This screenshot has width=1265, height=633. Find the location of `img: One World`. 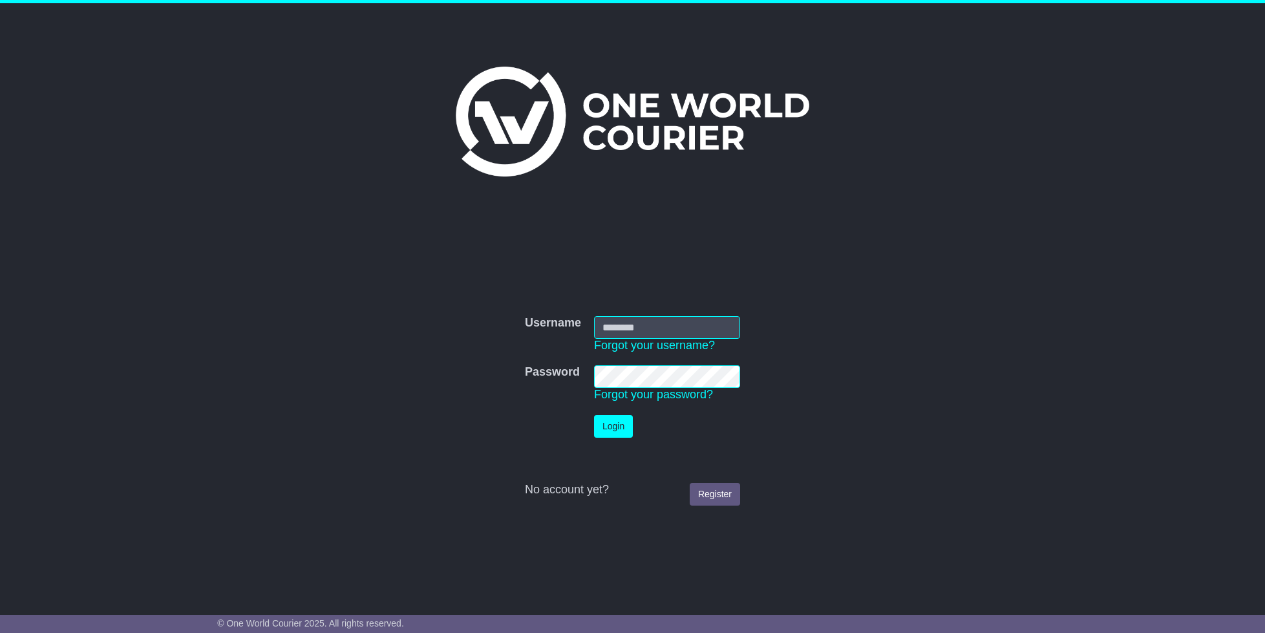

img: One World is located at coordinates (632, 122).